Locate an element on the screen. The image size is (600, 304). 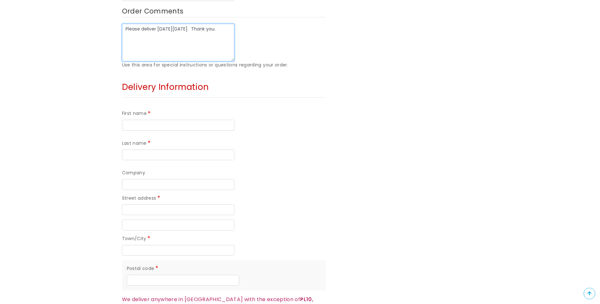
label: Order Comments is located at coordinates (224, 11).